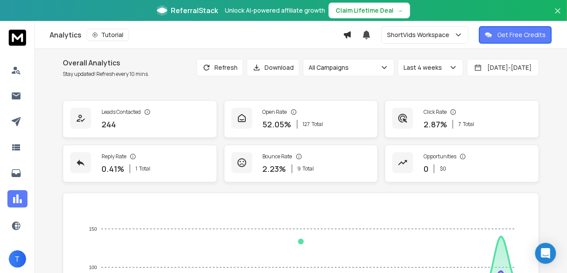  I want to click on p: Download, so click(279, 68).